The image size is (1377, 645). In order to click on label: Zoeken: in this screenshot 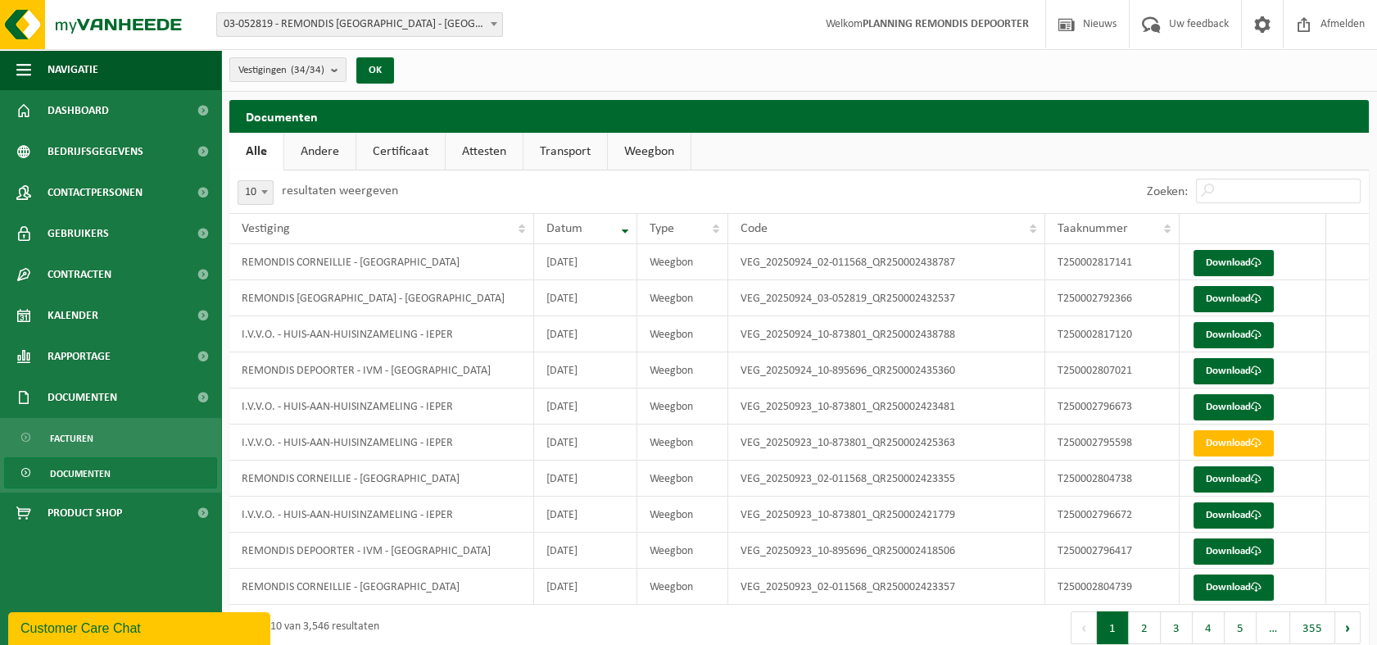, I will do `click(1167, 192)`.